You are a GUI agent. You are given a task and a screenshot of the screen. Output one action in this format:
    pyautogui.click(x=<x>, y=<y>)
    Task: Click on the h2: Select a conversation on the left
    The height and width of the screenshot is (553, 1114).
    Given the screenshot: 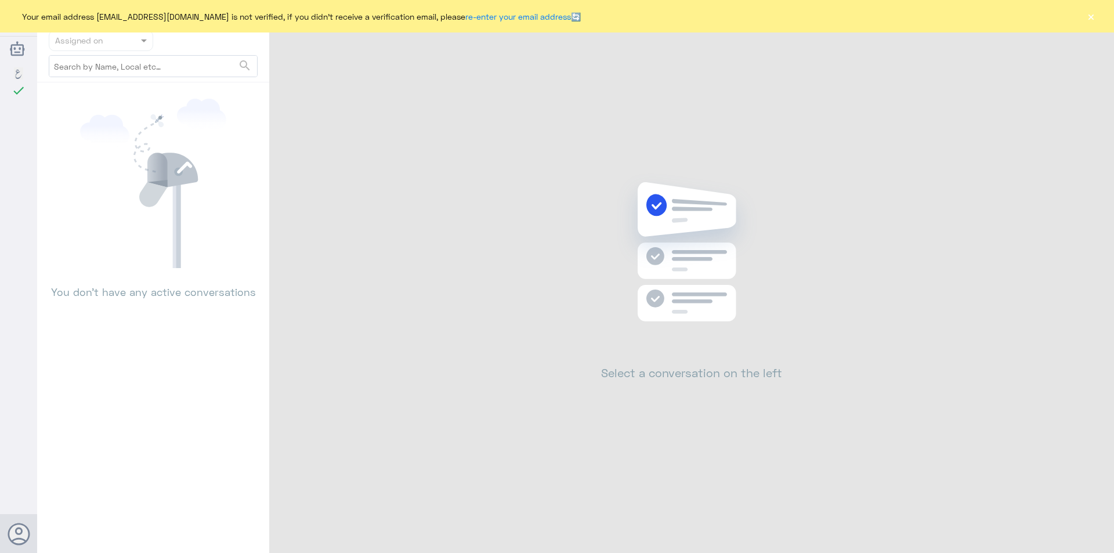 What is the action you would take?
    pyautogui.click(x=692, y=372)
    